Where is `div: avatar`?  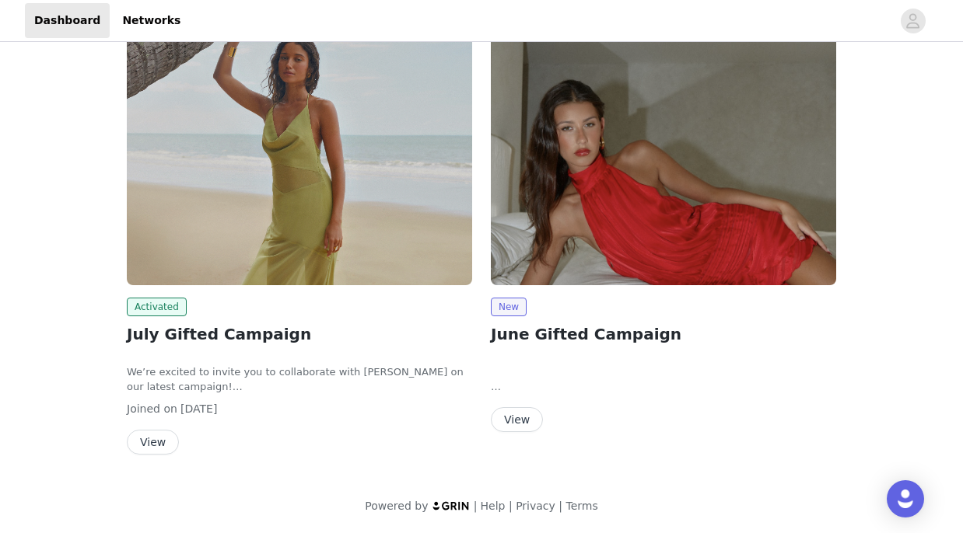
div: avatar is located at coordinates (912, 21).